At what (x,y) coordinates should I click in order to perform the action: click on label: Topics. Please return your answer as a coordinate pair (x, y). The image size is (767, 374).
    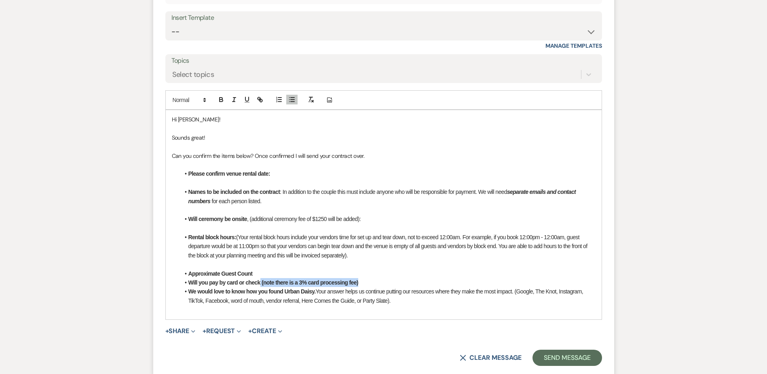
    Looking at the image, I should click on (384, 61).